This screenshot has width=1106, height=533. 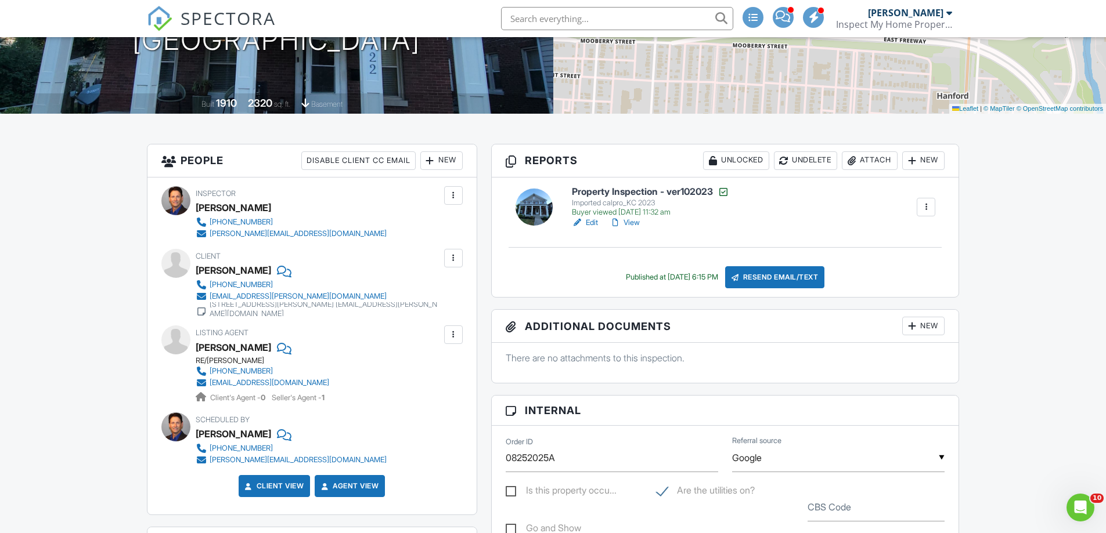 I want to click on span: Inspector, so click(x=215, y=193).